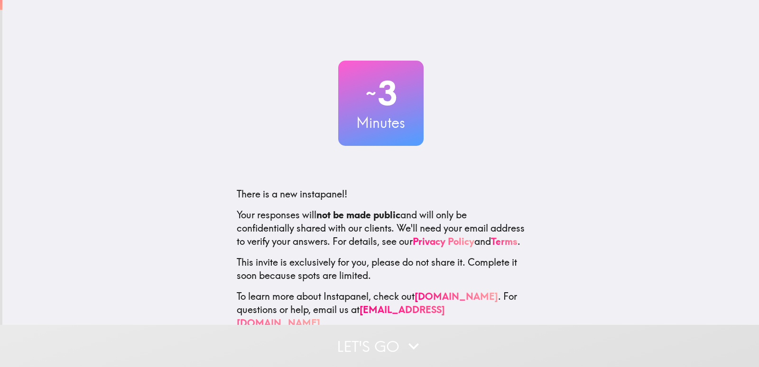 This screenshot has width=759, height=367. What do you see at coordinates (381, 229) in the screenshot?
I see `p: Your responses will and will only be confidentially shared with our clients. We'll need your emai...` at bounding box center [381, 229].